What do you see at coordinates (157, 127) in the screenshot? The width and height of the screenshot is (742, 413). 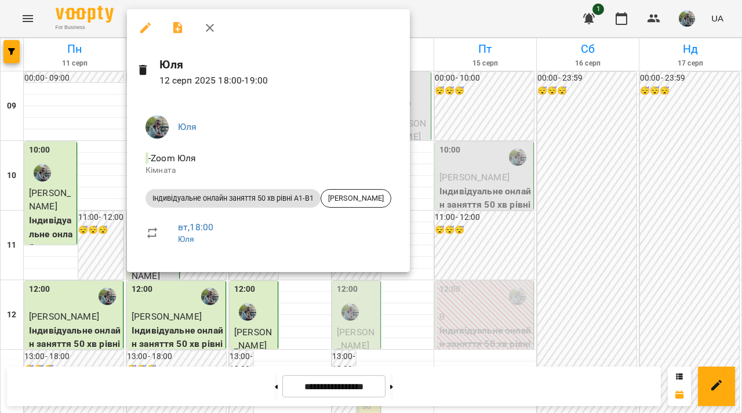 I see `img: c71655888622cca4d40d307121b662d7.jpeg` at bounding box center [157, 127].